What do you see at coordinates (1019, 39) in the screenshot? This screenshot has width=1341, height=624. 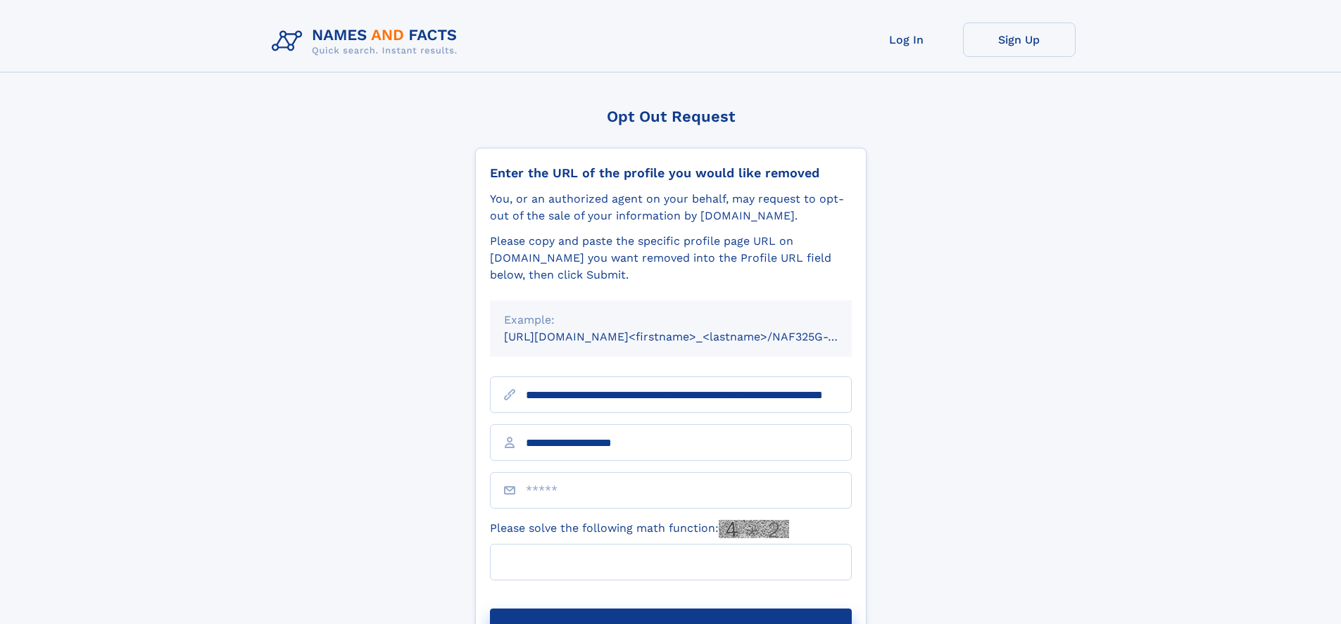 I see `a: Sign Up` at bounding box center [1019, 39].